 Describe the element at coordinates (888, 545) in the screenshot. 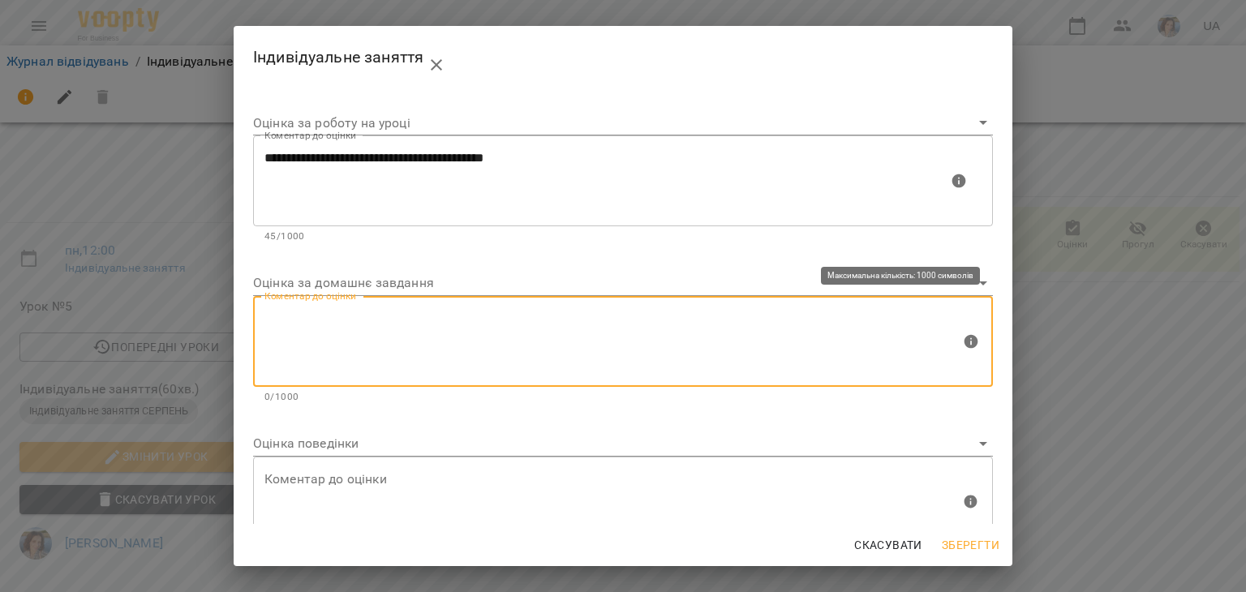

I see `button: Скасувати` at that location.